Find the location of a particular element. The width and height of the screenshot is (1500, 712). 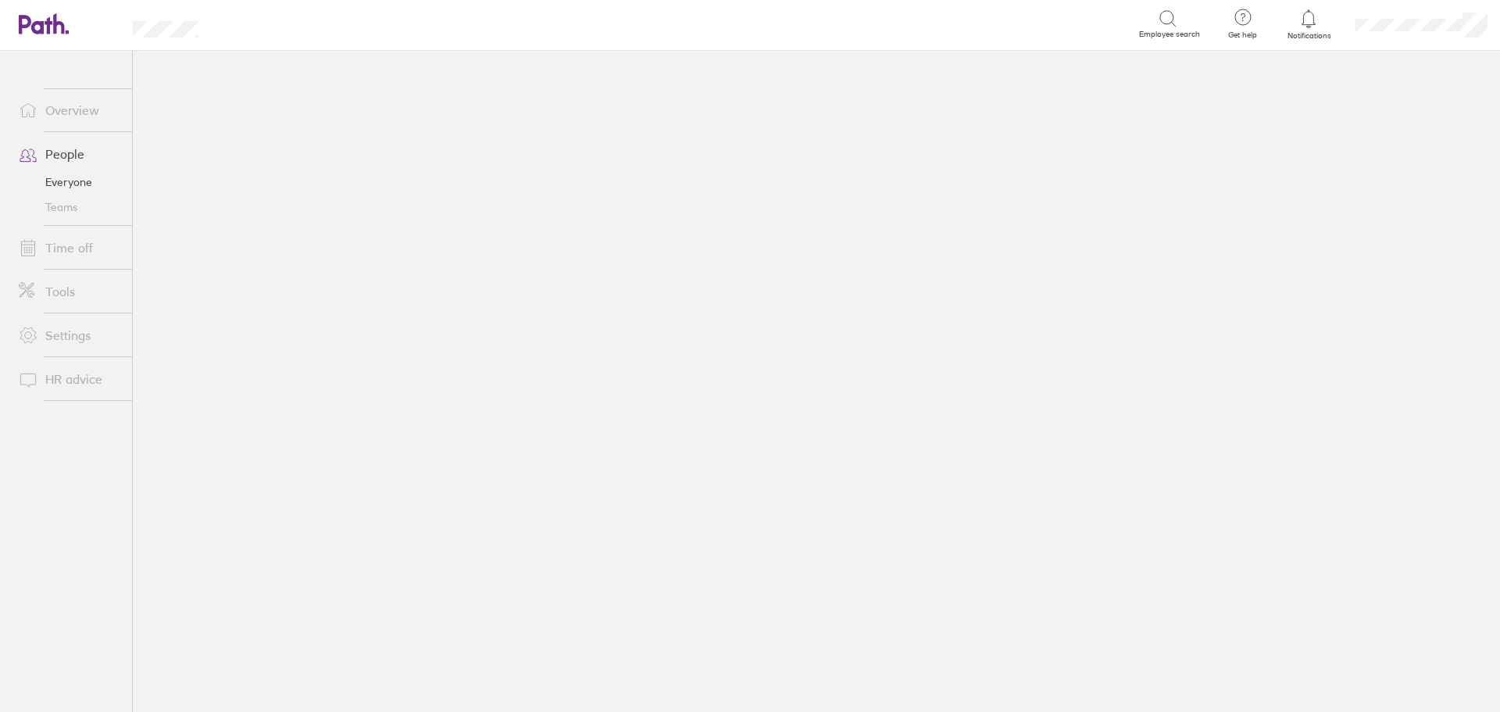

span: Get help is located at coordinates (1242, 35).